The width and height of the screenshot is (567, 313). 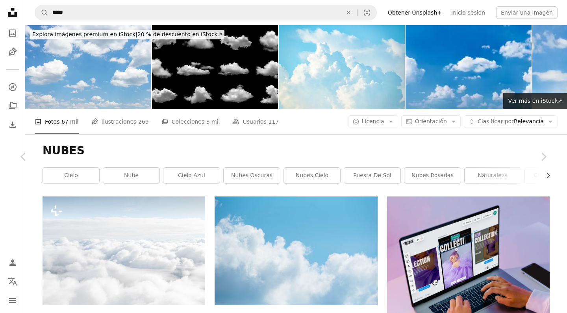 What do you see at coordinates (373, 121) in the screenshot?
I see `span: Licencia` at bounding box center [373, 121].